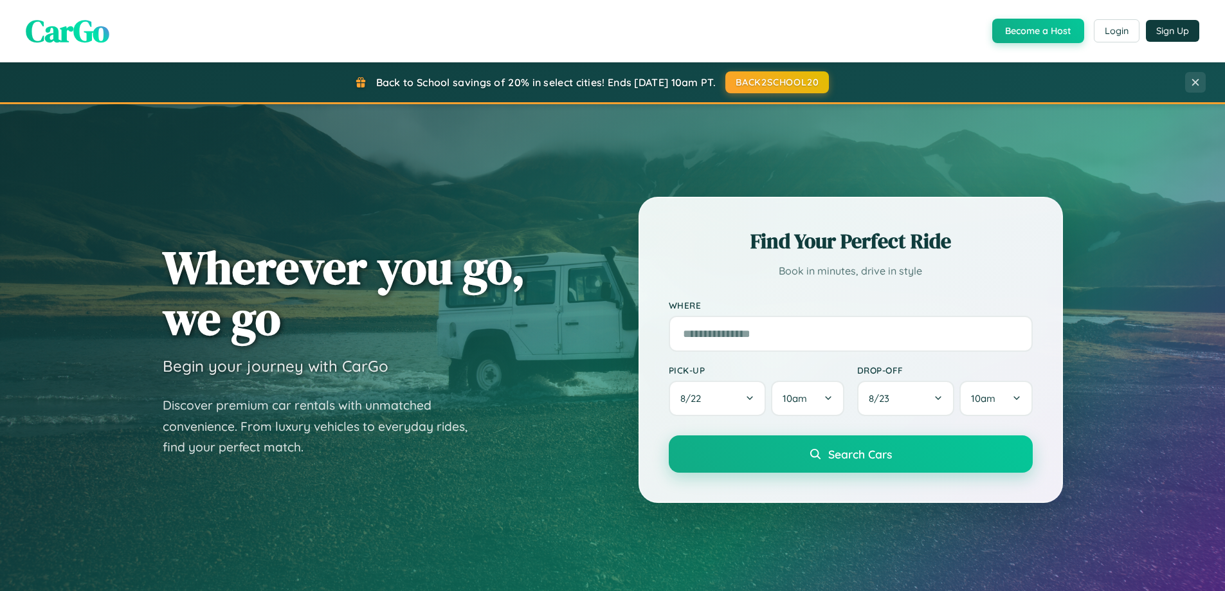  Describe the element at coordinates (777, 82) in the screenshot. I see `button: BACK2SCHOOL20` at that location.